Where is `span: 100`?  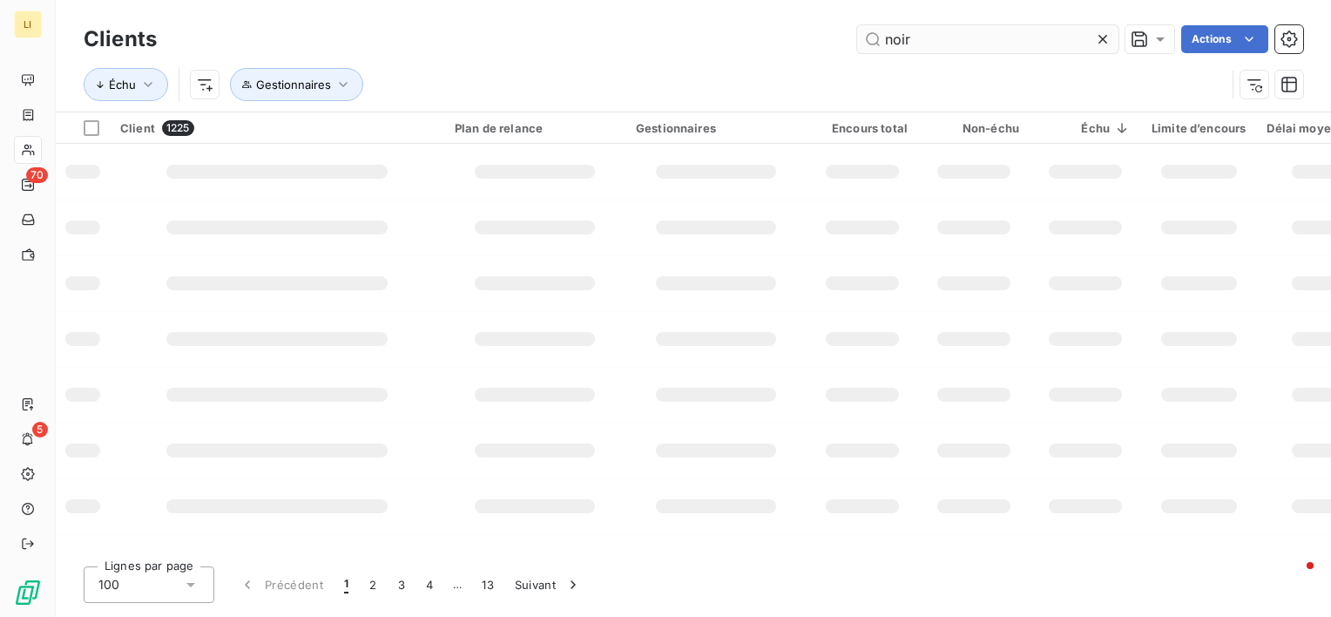 span: 100 is located at coordinates (109, 584).